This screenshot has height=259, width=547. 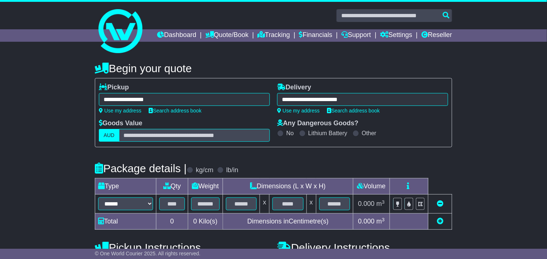 I want to click on h4: Package details |, so click(x=141, y=168).